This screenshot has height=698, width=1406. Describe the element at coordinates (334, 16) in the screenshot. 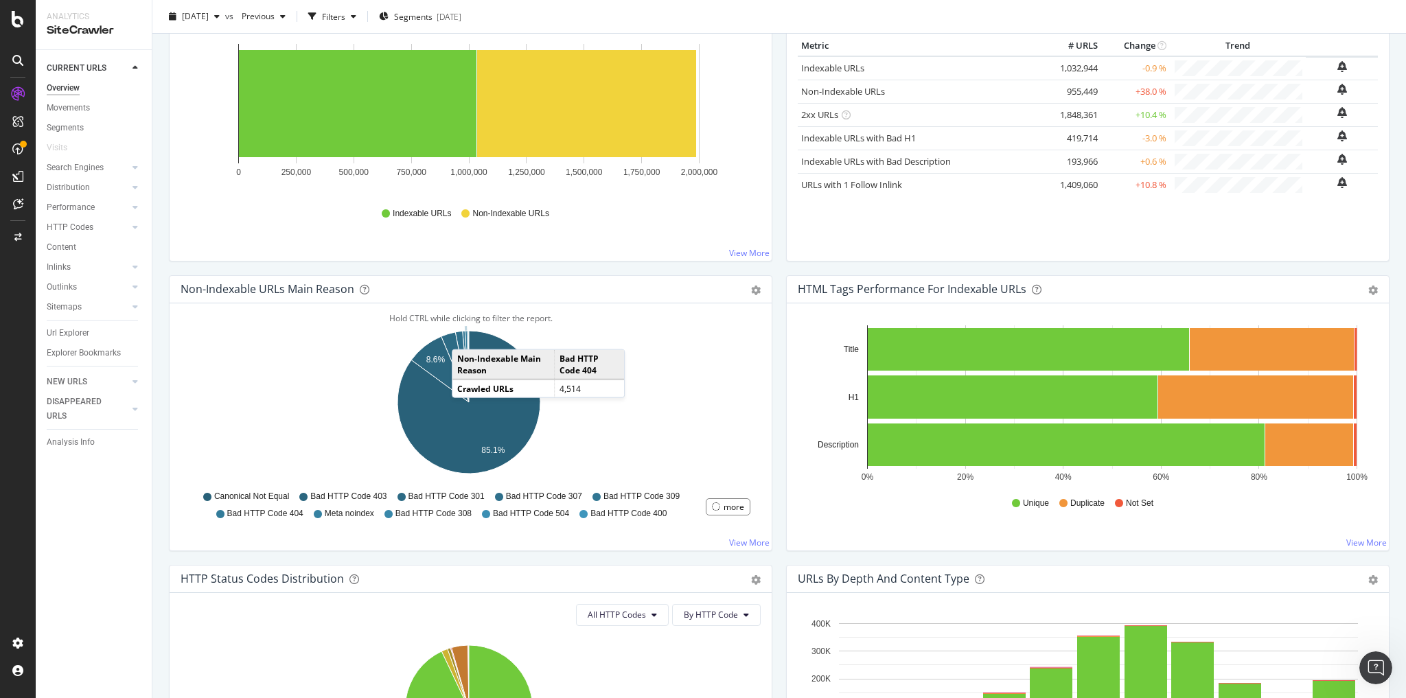

I see `div: Filters` at that location.